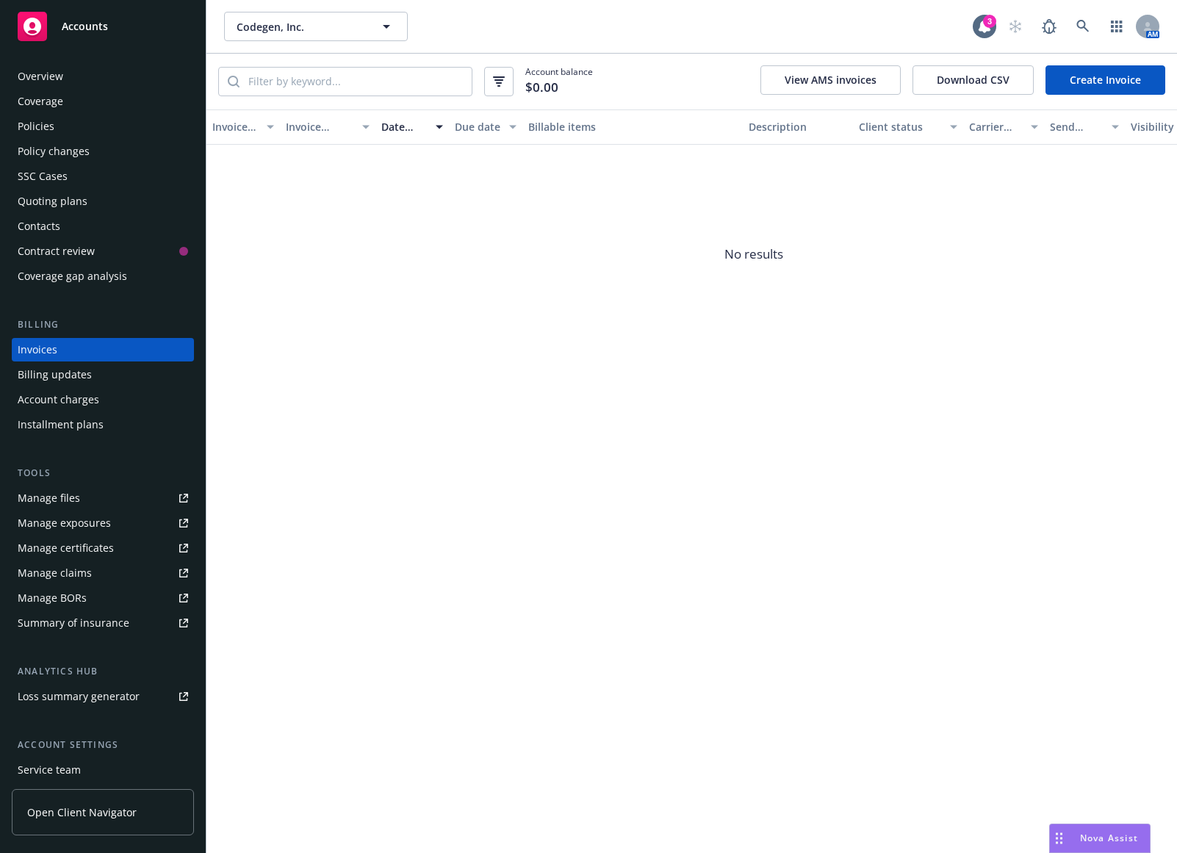 Image resolution: width=1177 pixels, height=853 pixels. I want to click on div: Billable items, so click(633, 126).